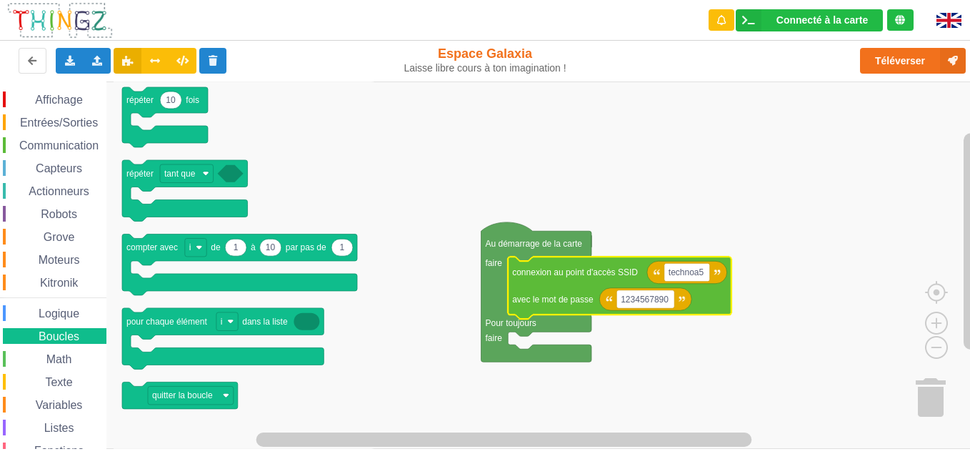 The image size is (970, 459). What do you see at coordinates (59, 214) in the screenshot?
I see `span: Robots` at bounding box center [59, 214].